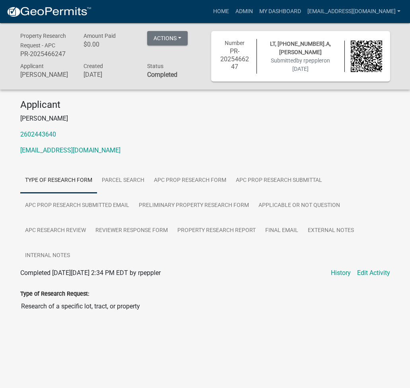 This screenshot has height=388, width=410. Describe the element at coordinates (244, 12) in the screenshot. I see `a: Admin` at that location.